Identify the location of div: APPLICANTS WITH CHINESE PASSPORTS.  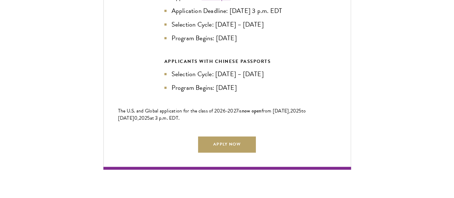
(227, 61).